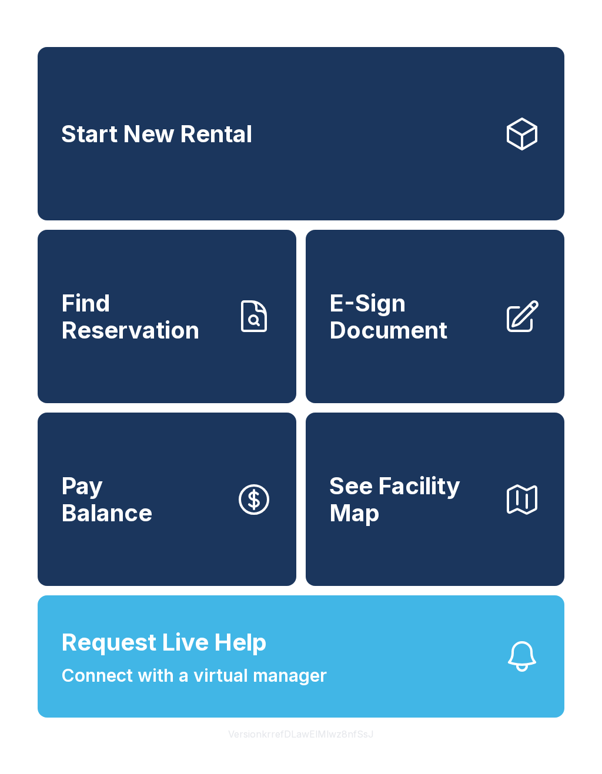 This screenshot has height=774, width=602. What do you see at coordinates (435, 316) in the screenshot?
I see `a: E-Sign Document` at bounding box center [435, 316].